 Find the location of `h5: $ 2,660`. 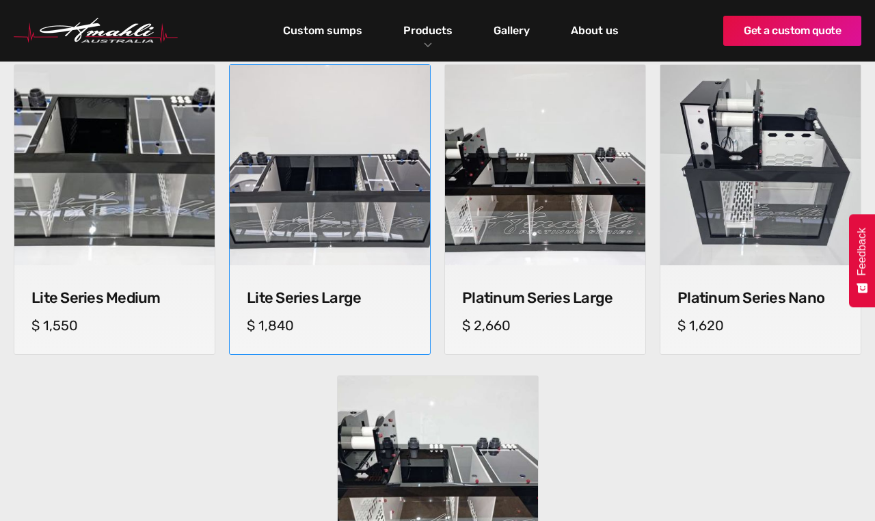

h5: $ 2,660 is located at coordinates (545, 326).